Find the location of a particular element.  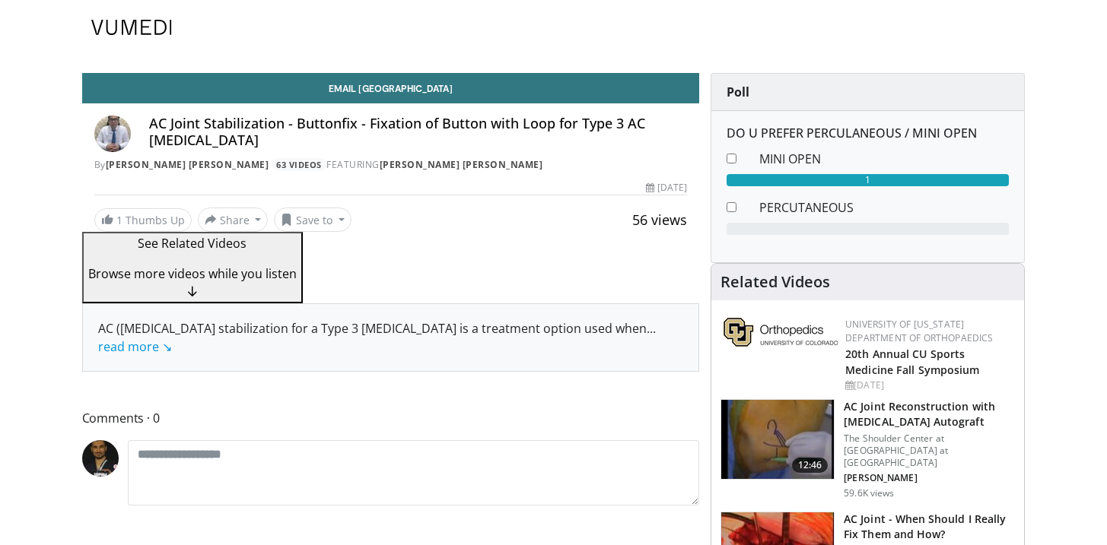

dd: PERCUTANEOUS is located at coordinates (884, 208).